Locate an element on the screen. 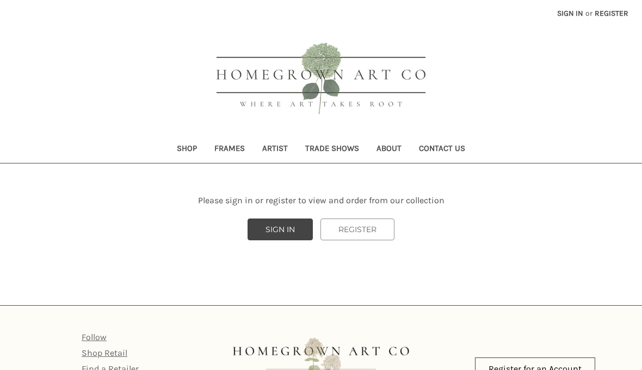 The height and width of the screenshot is (370, 642). a: SIGN IN is located at coordinates (280, 229).